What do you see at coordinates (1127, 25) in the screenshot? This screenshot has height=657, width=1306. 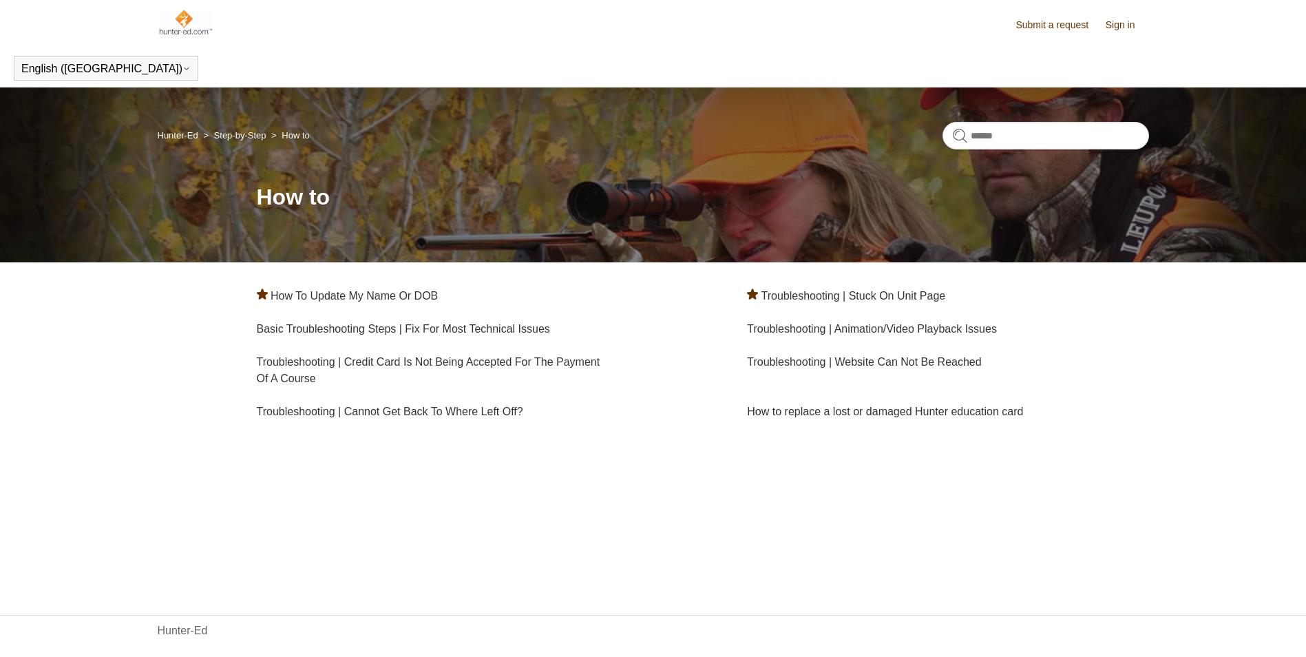 I see `a: Sign in` at bounding box center [1127, 25].